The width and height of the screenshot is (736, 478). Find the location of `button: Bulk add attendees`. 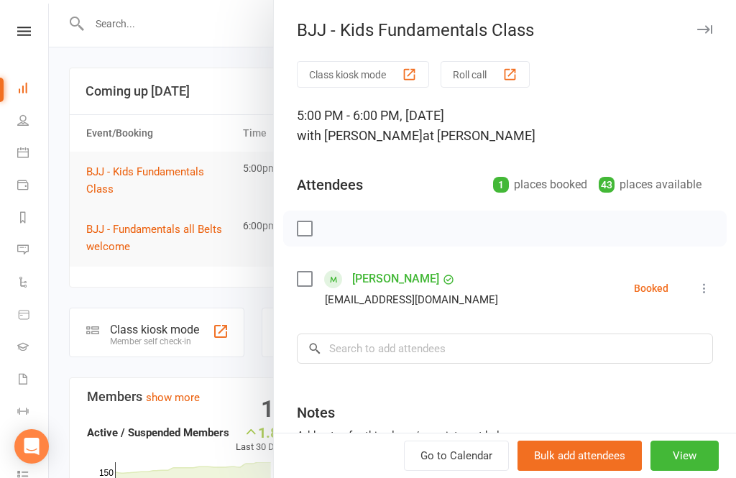

button: Bulk add attendees is located at coordinates (580, 456).